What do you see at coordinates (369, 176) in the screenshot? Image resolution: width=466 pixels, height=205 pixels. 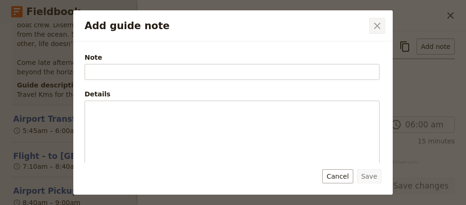 I see `button: Save` at bounding box center [369, 176].